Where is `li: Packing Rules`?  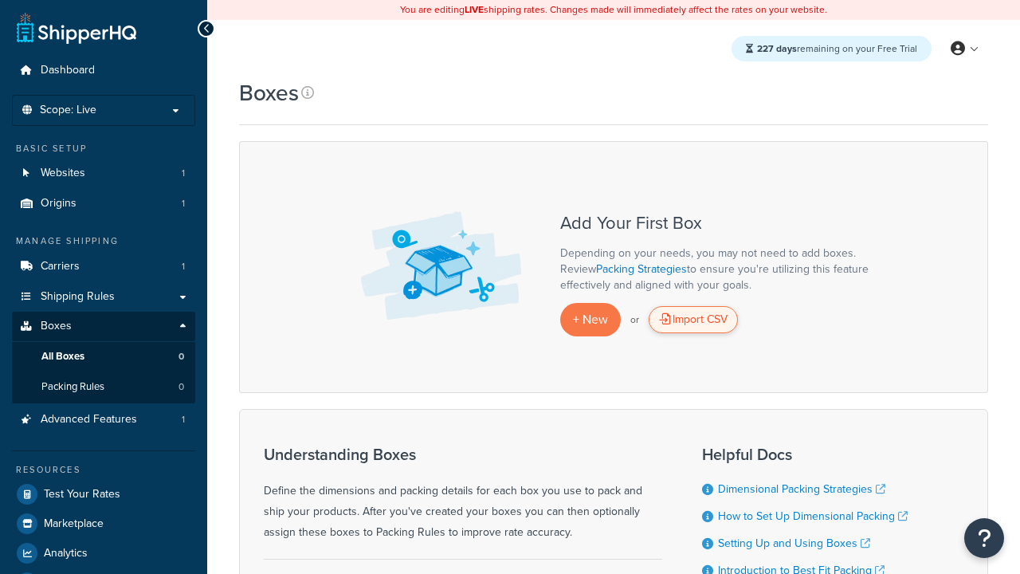
li: Packing Rules is located at coordinates (104, 386).